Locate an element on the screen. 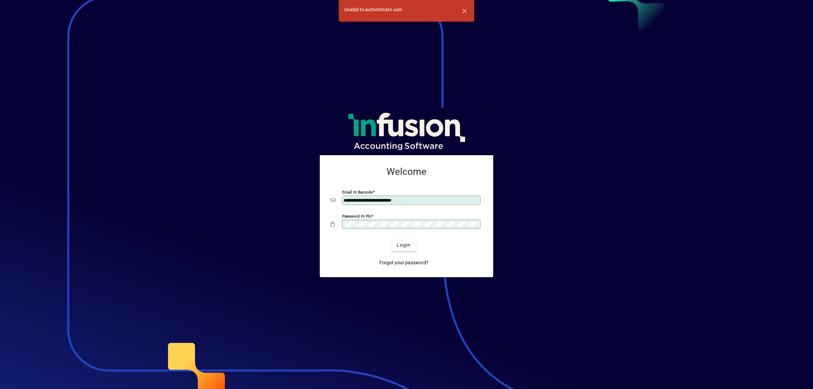 The image size is (813, 389). span: Login is located at coordinates (403, 245).